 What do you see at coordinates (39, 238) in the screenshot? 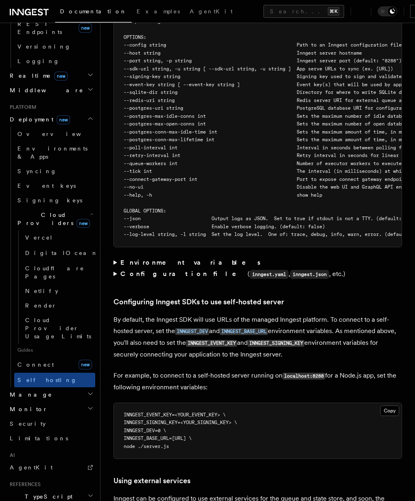
I see `span: Vercel` at bounding box center [39, 238].